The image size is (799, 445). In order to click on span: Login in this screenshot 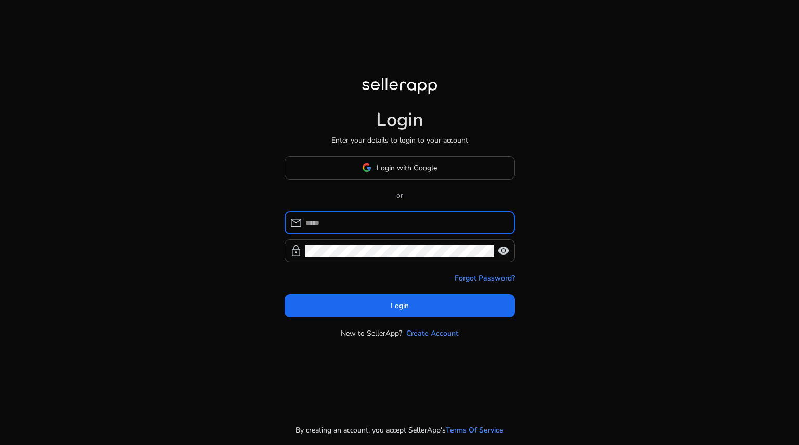, I will do `click(400, 305)`.